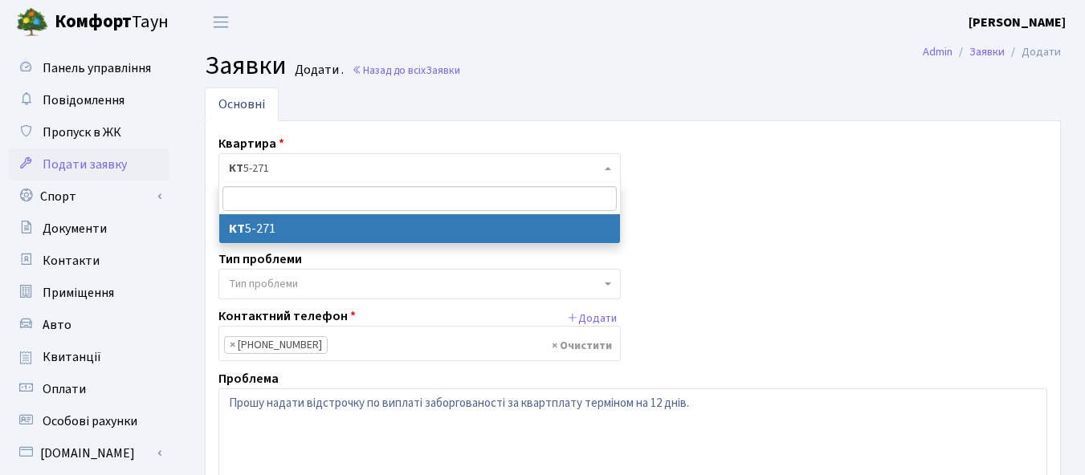 Image resolution: width=1085 pixels, height=475 pixels. I want to click on a: Назад до всіхЗаявки, so click(406, 70).